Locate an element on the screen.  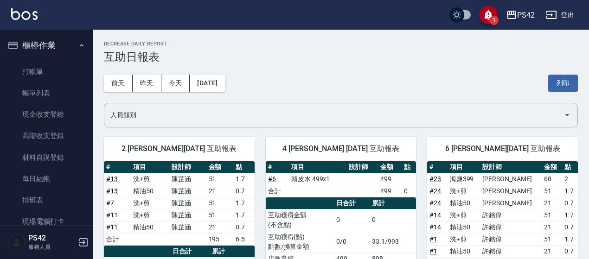
img: Person is located at coordinates (17, 243).